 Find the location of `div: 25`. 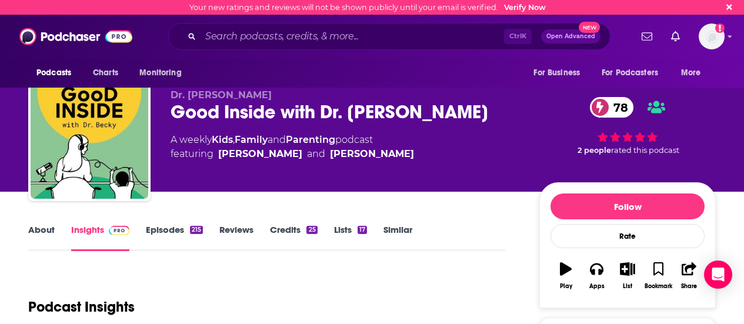

div: 25 is located at coordinates (312, 230).